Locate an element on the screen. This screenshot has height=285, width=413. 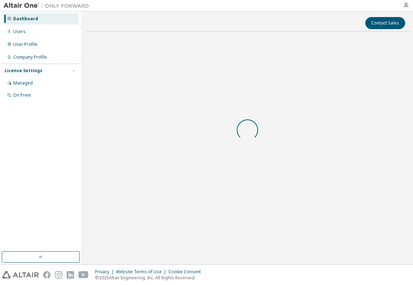
img: instagram.svg is located at coordinates (58, 275).